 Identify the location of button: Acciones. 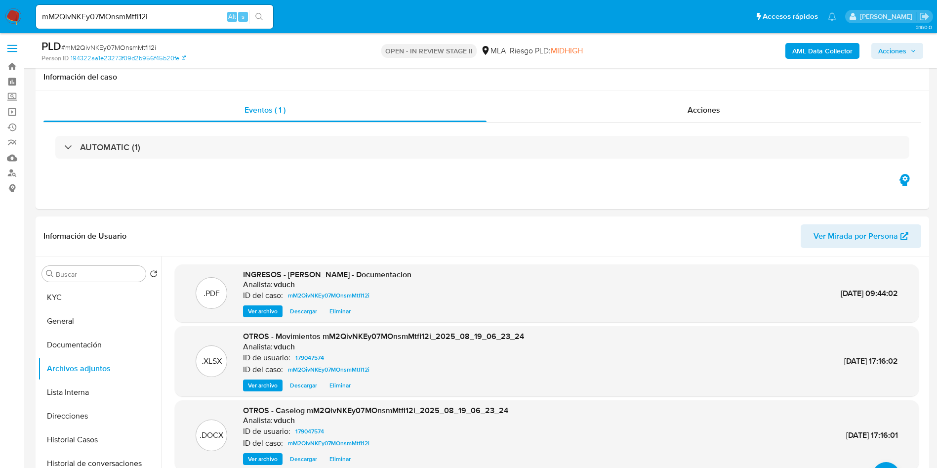
(897, 51).